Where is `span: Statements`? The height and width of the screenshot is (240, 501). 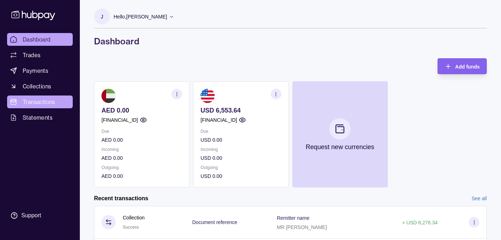 span: Statements is located at coordinates (38, 117).